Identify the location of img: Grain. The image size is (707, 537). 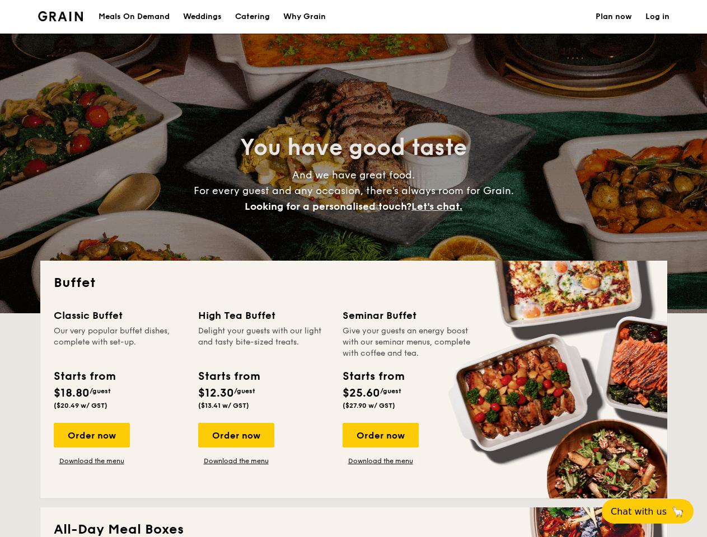
(60, 16).